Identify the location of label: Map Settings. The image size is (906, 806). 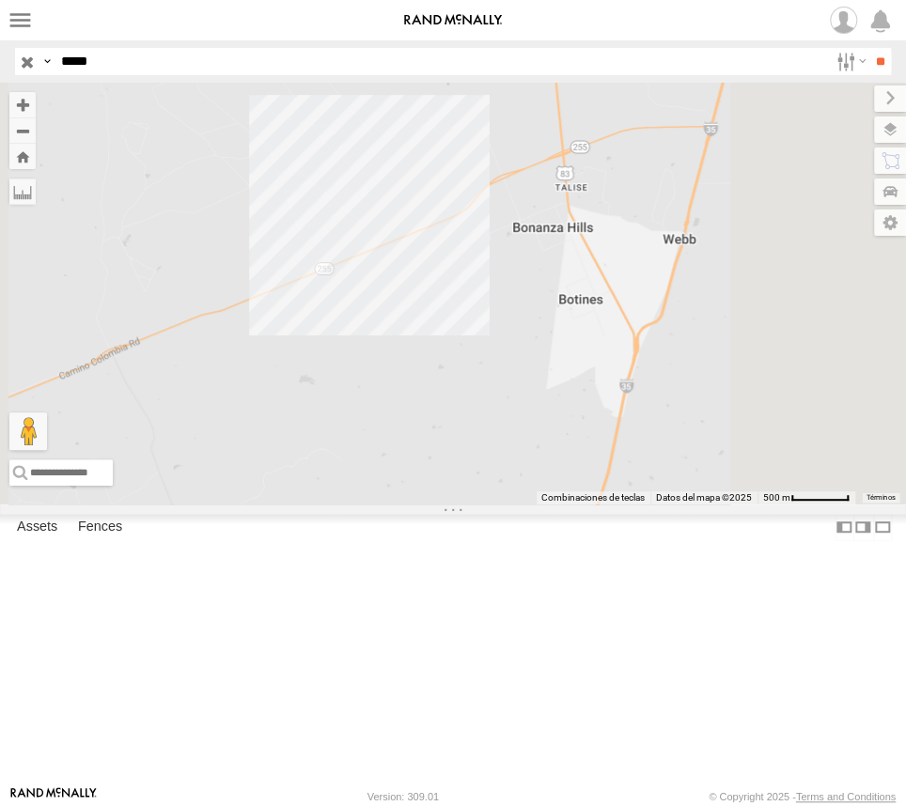
(890, 223).